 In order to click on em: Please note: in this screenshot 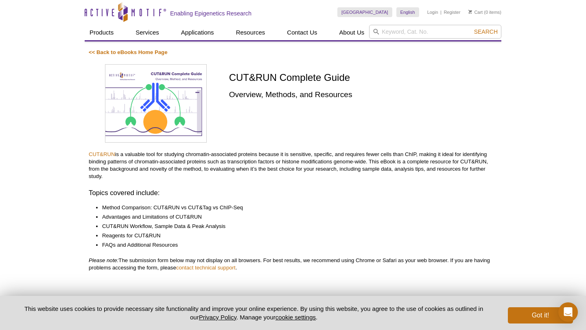, I will do `click(103, 260)`.